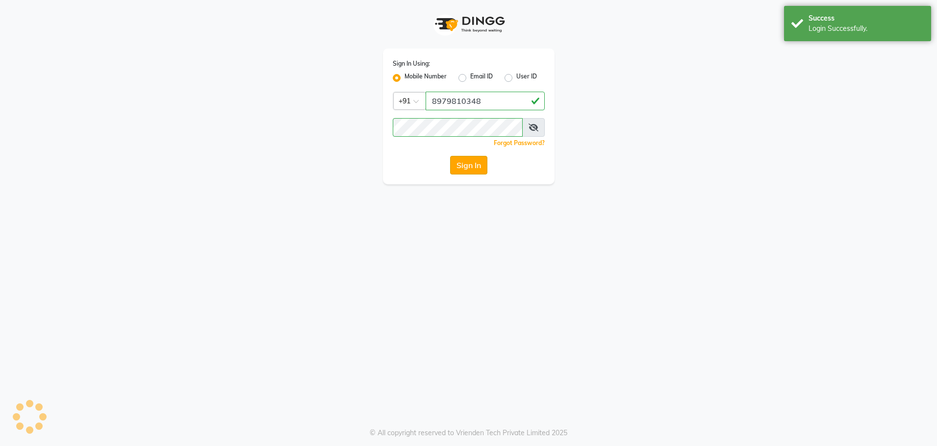 This screenshot has width=937, height=446. What do you see at coordinates (526, 78) in the screenshot?
I see `label: User ID` at bounding box center [526, 78].